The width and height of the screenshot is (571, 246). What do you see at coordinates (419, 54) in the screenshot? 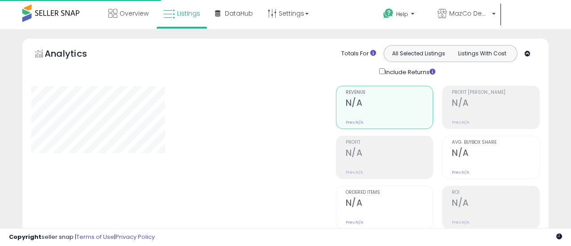
I see `button: All Selected Listings` at bounding box center [419, 54].